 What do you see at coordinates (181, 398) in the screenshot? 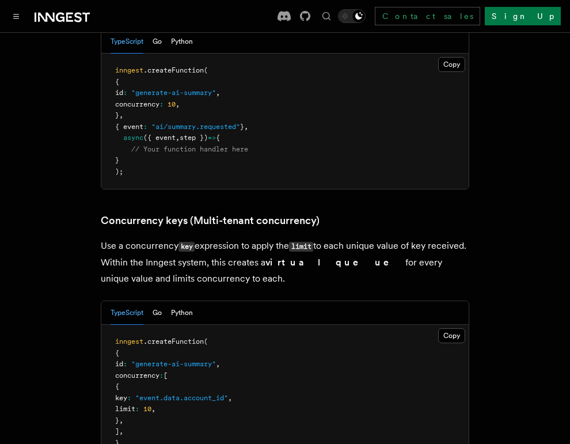
I see `span: "event.data.account_id"` at bounding box center [181, 398].